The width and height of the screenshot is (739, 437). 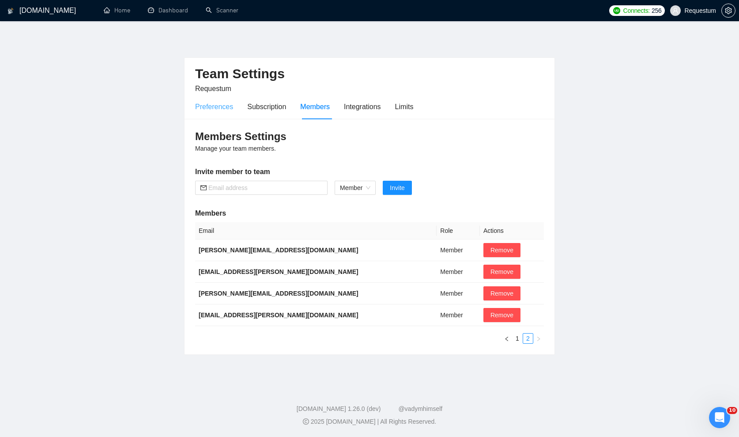 I want to click on h5: Members, so click(x=370, y=213).